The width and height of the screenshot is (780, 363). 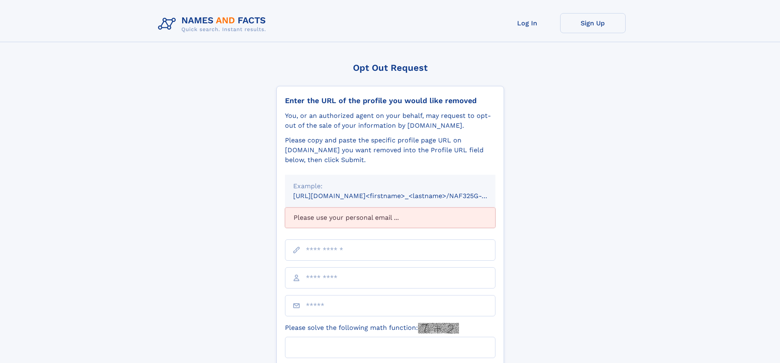 I want to click on a: Log In, so click(x=527, y=23).